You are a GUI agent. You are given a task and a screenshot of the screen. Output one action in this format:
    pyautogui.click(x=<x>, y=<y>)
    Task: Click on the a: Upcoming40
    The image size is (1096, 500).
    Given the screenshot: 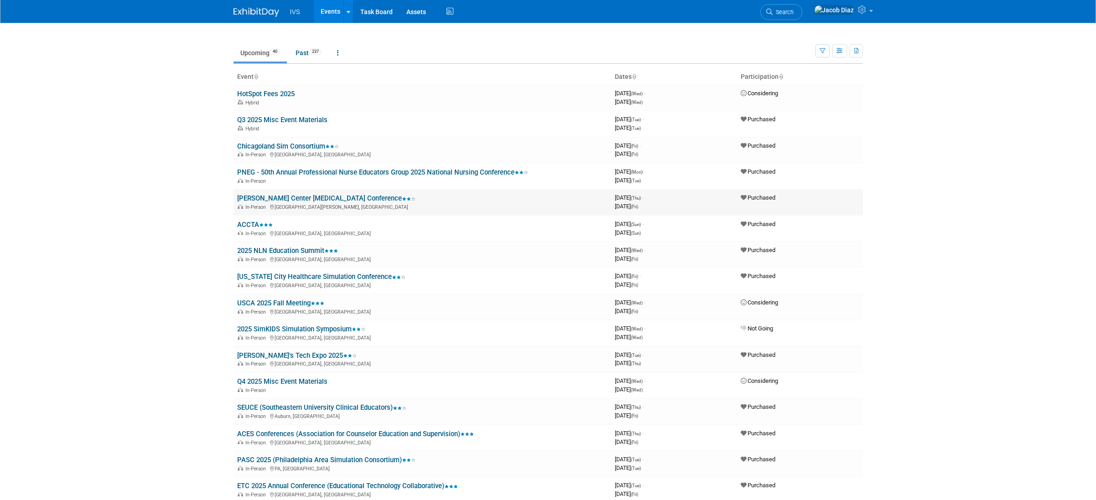 What is the action you would take?
    pyautogui.click(x=260, y=53)
    